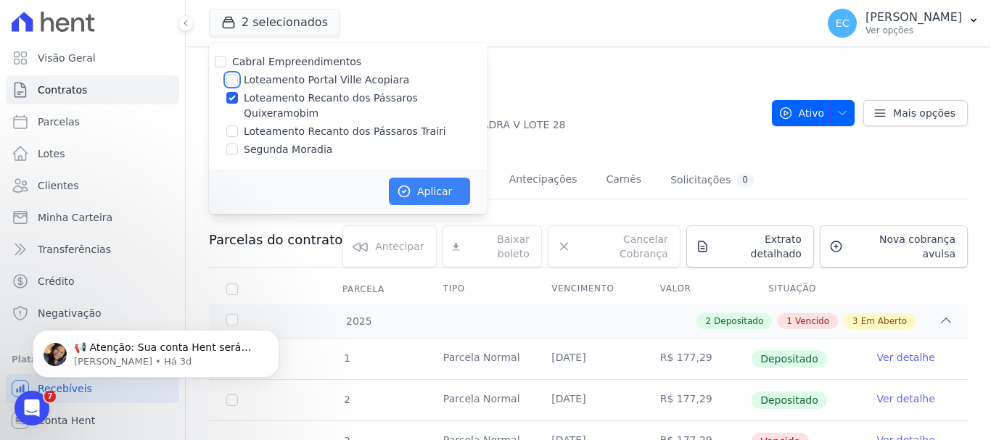  I want to click on p: Message from Adriane, sent Há 3d, so click(157, 62).